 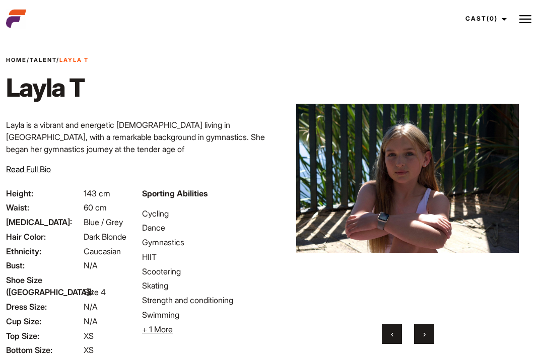 I want to click on span: Height:, so click(x=44, y=193).